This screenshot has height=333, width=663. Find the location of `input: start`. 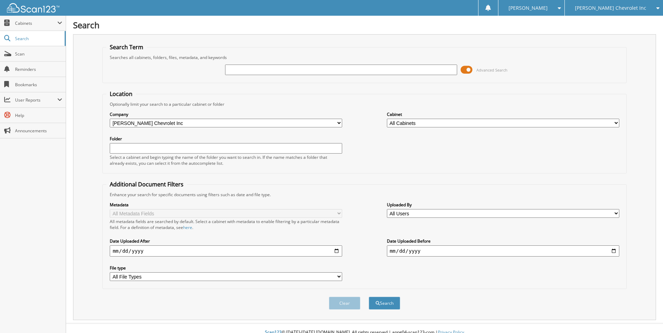

input: start is located at coordinates (226, 251).